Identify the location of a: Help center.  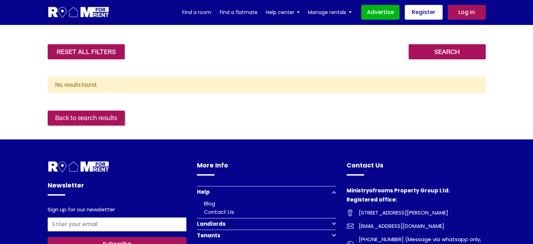
(283, 12).